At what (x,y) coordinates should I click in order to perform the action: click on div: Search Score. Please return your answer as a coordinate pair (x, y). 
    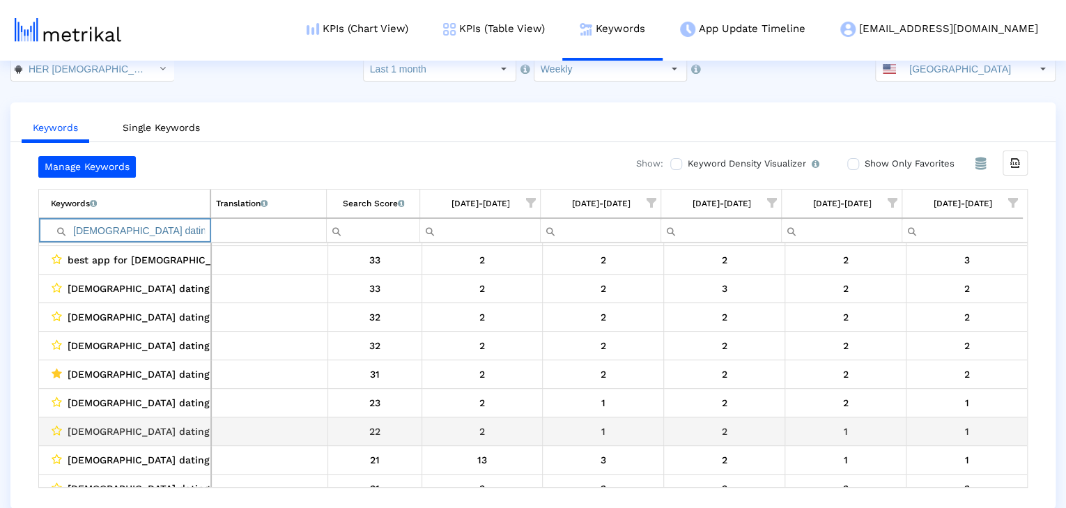
    Looking at the image, I should click on (373, 203).